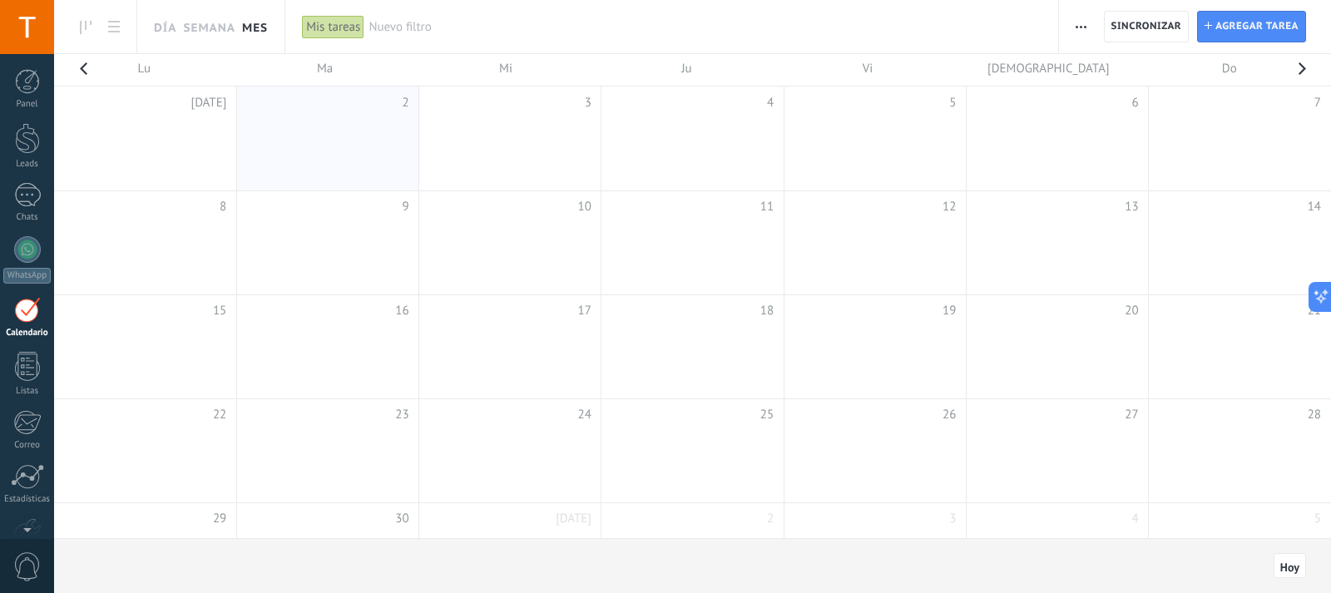 The height and width of the screenshot is (593, 1331). What do you see at coordinates (1257, 27) in the screenshot?
I see `span: Agregar tarea` at bounding box center [1257, 27].